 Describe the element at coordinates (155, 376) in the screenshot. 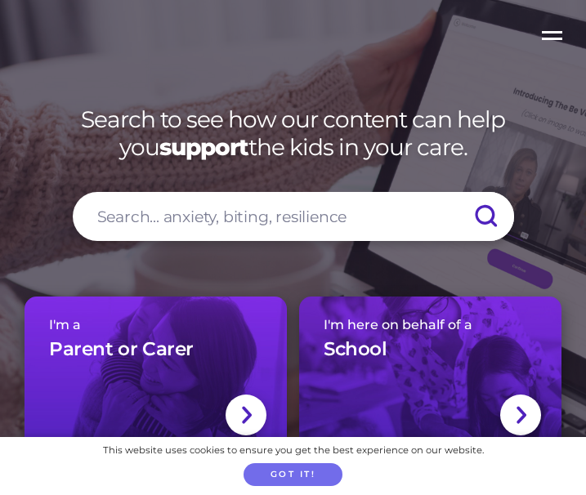

I see `a: I'm aParent or Carer` at that location.